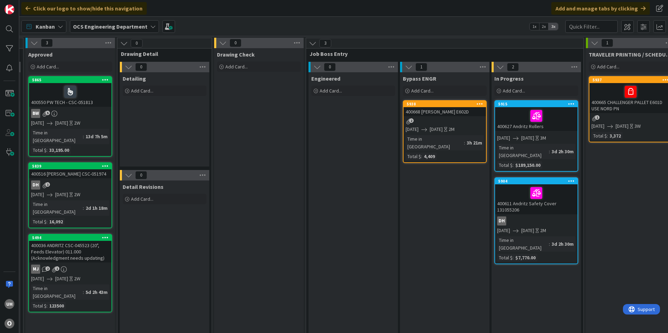 The image size is (668, 333). Describe the element at coordinates (536, 116) in the screenshot. I see `div: 5915400627 Andritz Rollers` at that location.